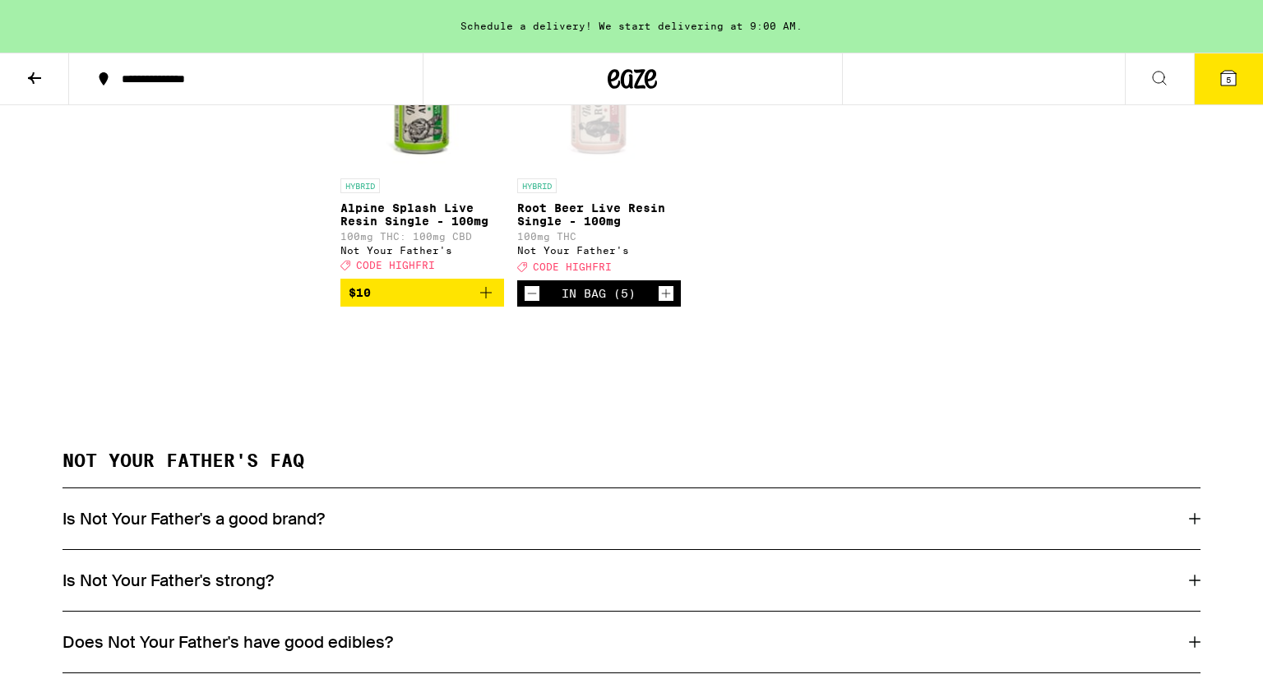 The width and height of the screenshot is (1263, 679). Describe the element at coordinates (64, 18) in the screenshot. I see `span: Hi. Need any help?` at that location.